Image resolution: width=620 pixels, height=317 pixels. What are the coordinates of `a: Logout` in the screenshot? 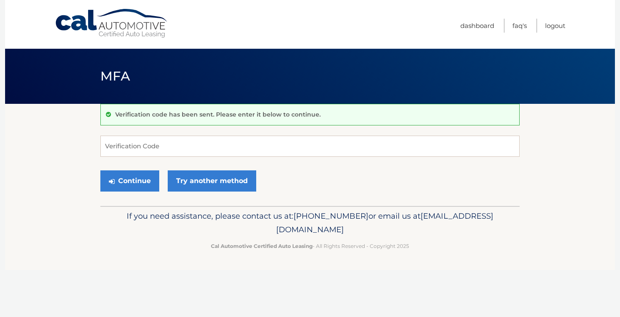 It's located at (555, 25).